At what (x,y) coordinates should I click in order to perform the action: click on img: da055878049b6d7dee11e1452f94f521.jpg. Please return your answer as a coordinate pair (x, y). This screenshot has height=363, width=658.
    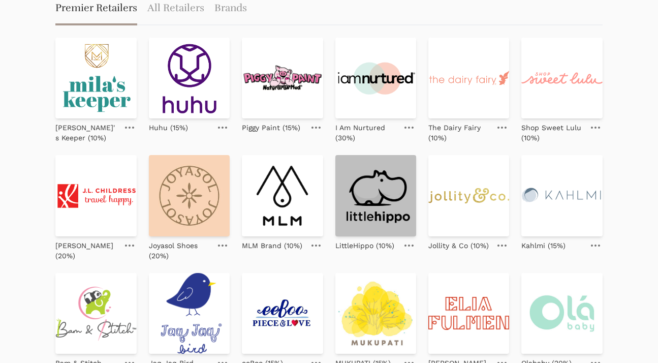
    Looking at the image, I should click on (189, 195).